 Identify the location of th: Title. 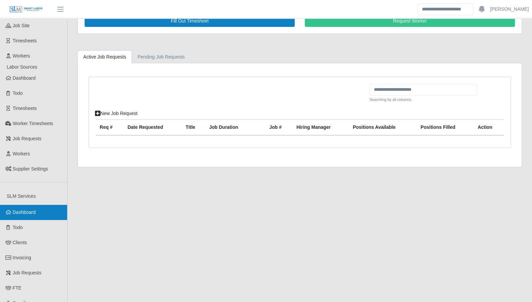
(193, 127).